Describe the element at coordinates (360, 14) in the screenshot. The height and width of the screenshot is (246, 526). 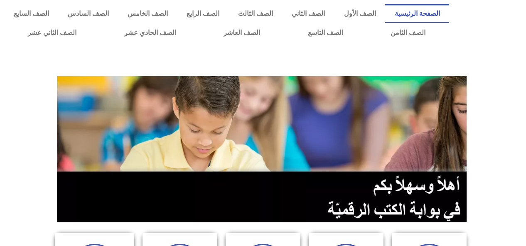
I see `a: الصف الأول` at that location.